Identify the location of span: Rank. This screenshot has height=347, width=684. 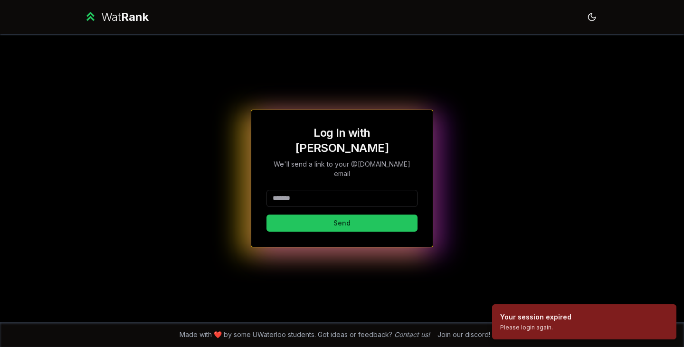
(135, 17).